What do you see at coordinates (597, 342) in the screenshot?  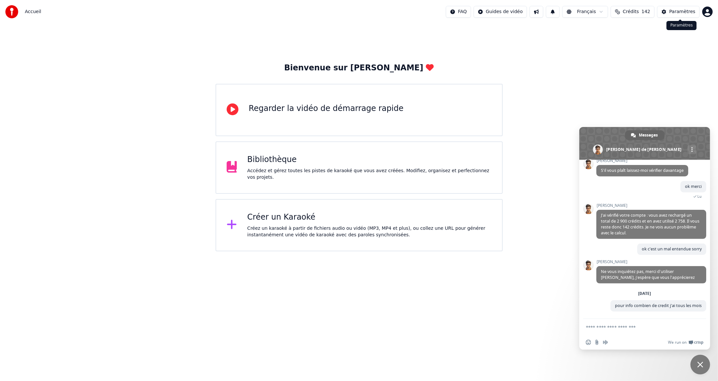 I see `span: Envoyer un fichier` at bounding box center [597, 342].